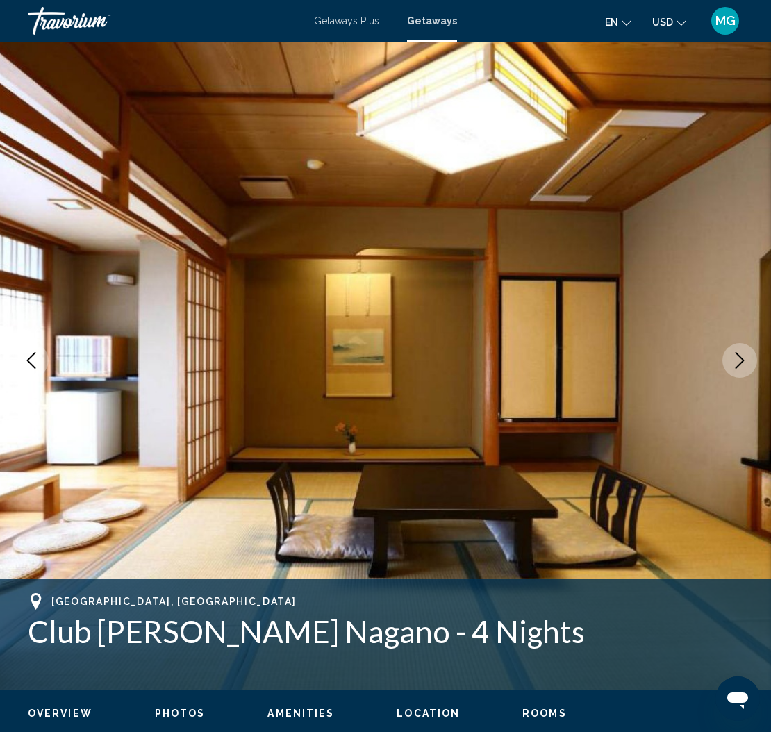 The image size is (771, 732). I want to click on span: Rooms, so click(544, 713).